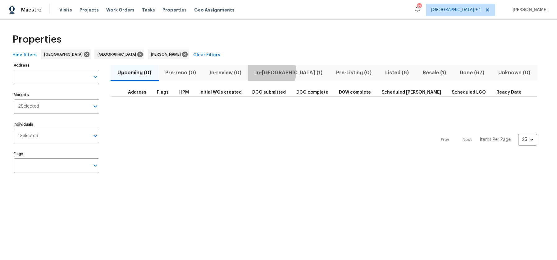 The width and height of the screenshot is (557, 260). What do you see at coordinates (148, 10) in the screenshot?
I see `span: Tasks` at bounding box center [148, 10].